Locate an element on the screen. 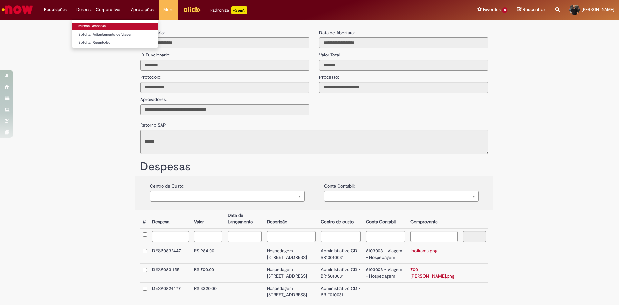  label: Valor Total is located at coordinates (330, 53).